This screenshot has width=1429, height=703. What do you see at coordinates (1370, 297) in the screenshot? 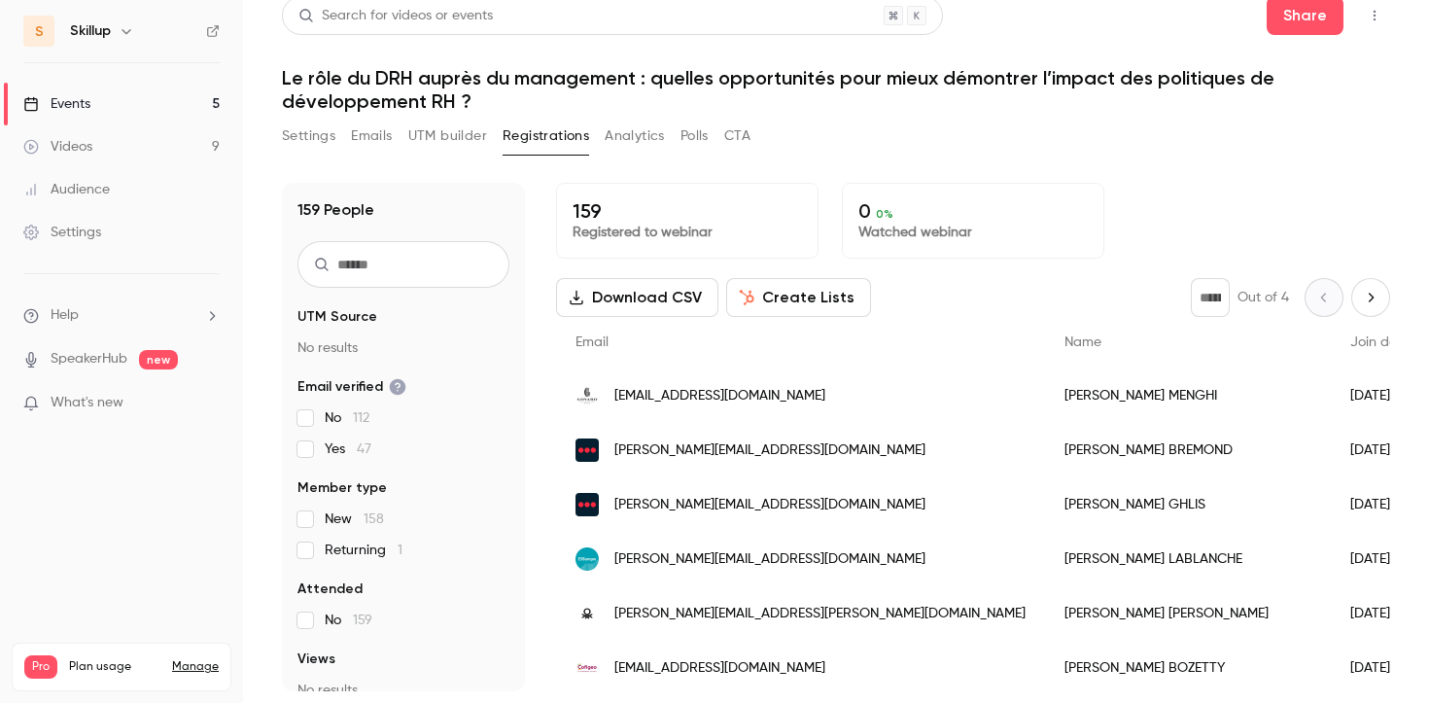
I see `button: Next page` at bounding box center [1370, 297].